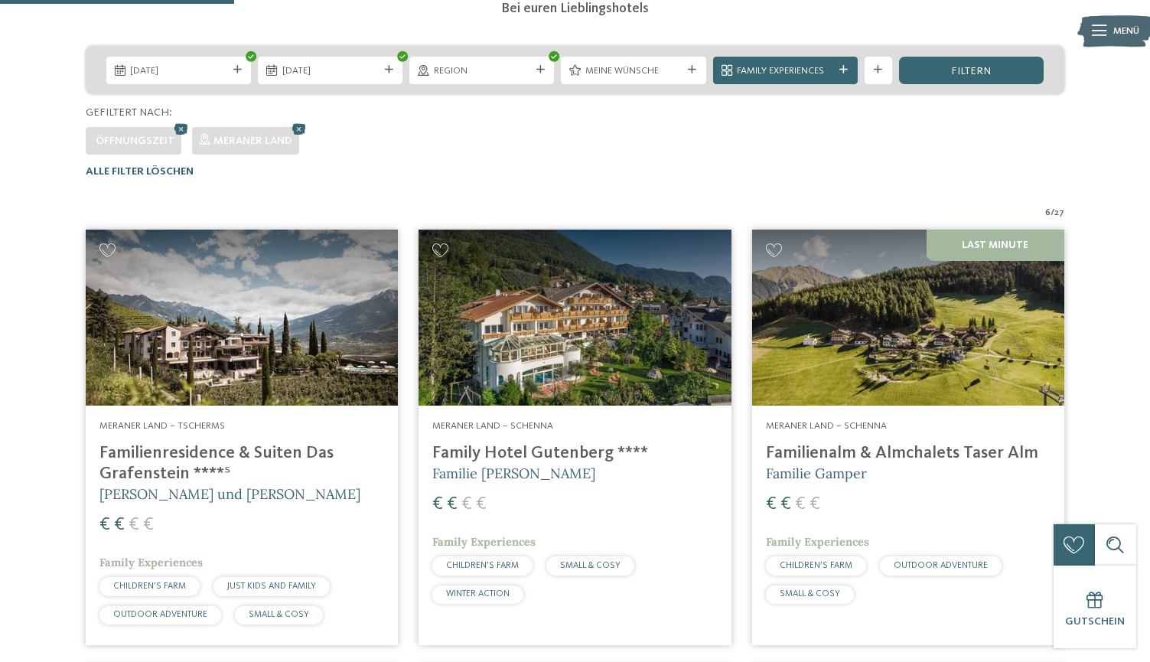  Describe the element at coordinates (253, 141) in the screenshot. I see `span: Meraner Land` at that location.